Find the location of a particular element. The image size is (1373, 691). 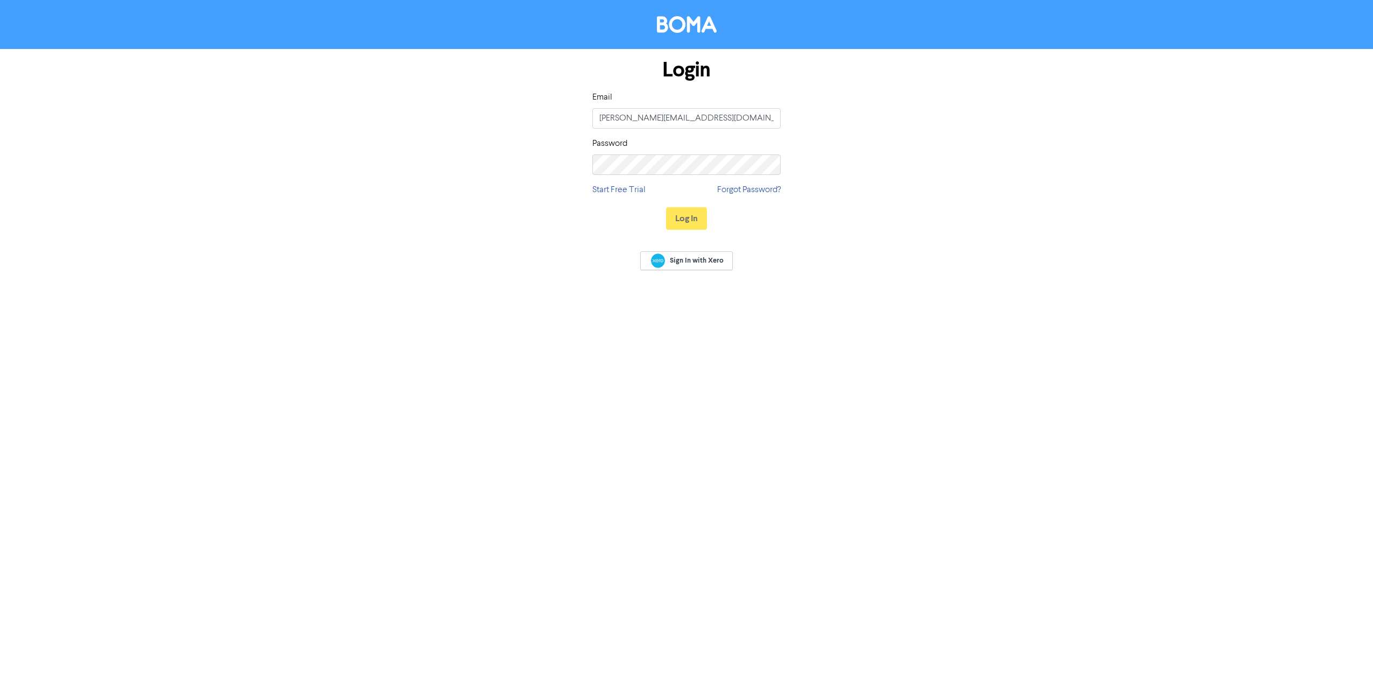

a: Sign In with Xero is located at coordinates (686, 260).